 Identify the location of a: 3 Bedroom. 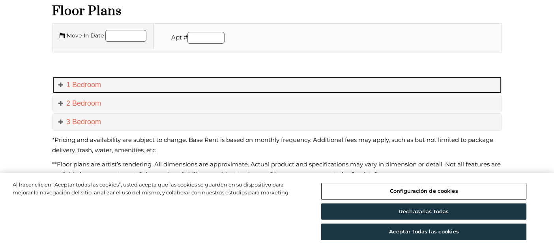
(277, 122).